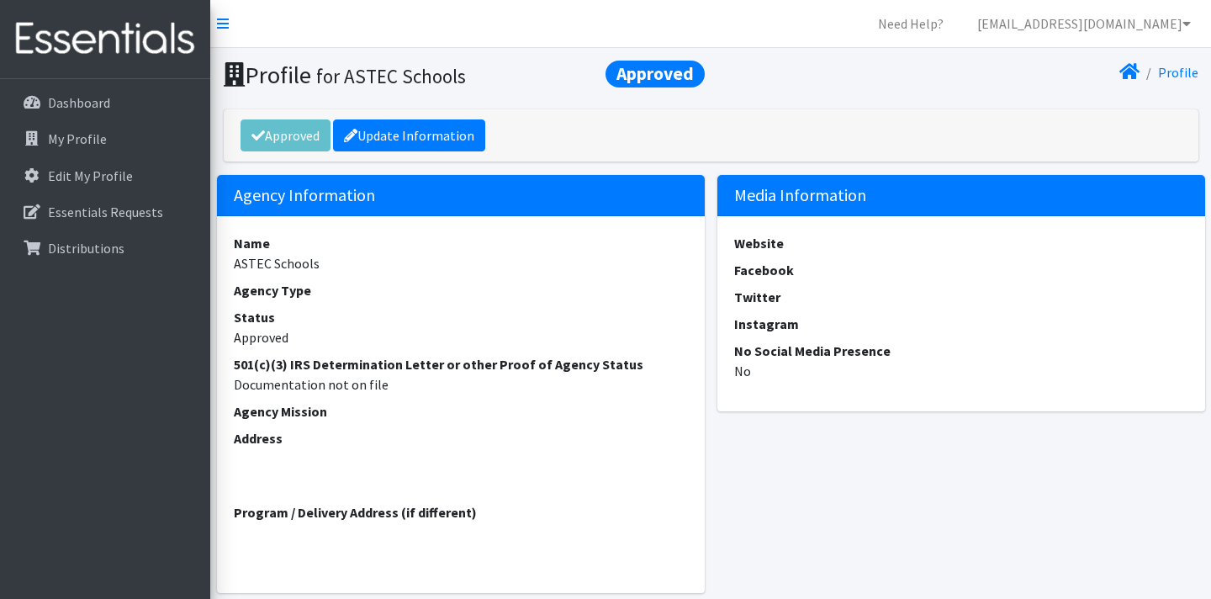 This screenshot has height=599, width=1211. Describe the element at coordinates (961, 297) in the screenshot. I see `dt: Twitter` at that location.